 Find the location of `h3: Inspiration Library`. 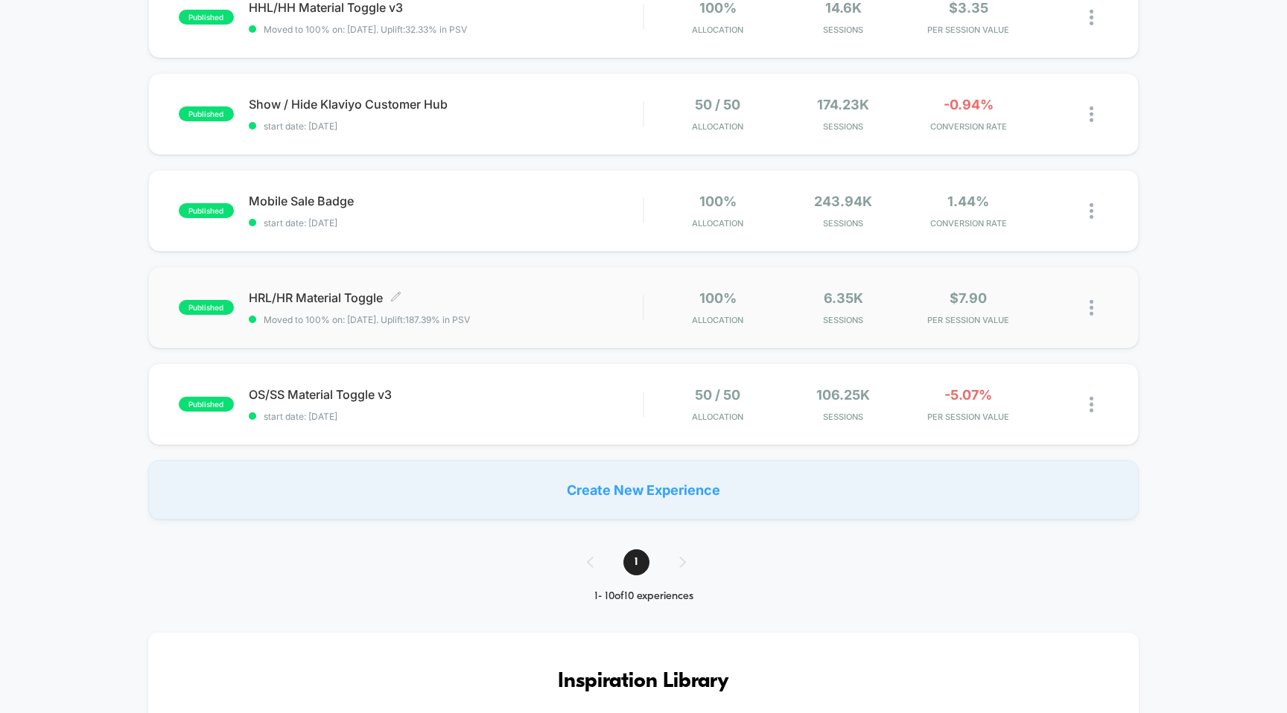

h3: Inspiration Library is located at coordinates (643, 682).